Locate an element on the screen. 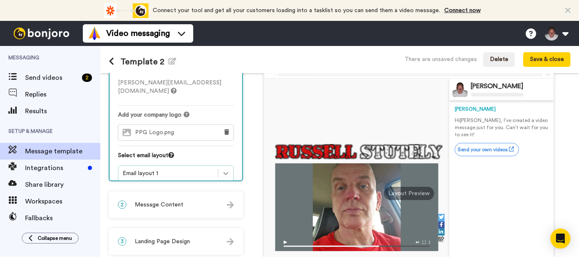 The height and width of the screenshot is (257, 579). a: Send your own videos is located at coordinates (487, 150).